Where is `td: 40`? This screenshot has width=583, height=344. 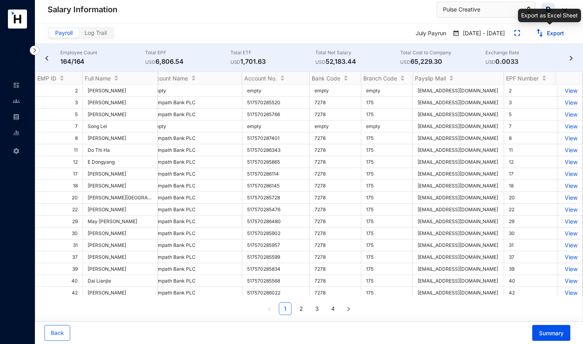
td: 40 is located at coordinates (59, 281).